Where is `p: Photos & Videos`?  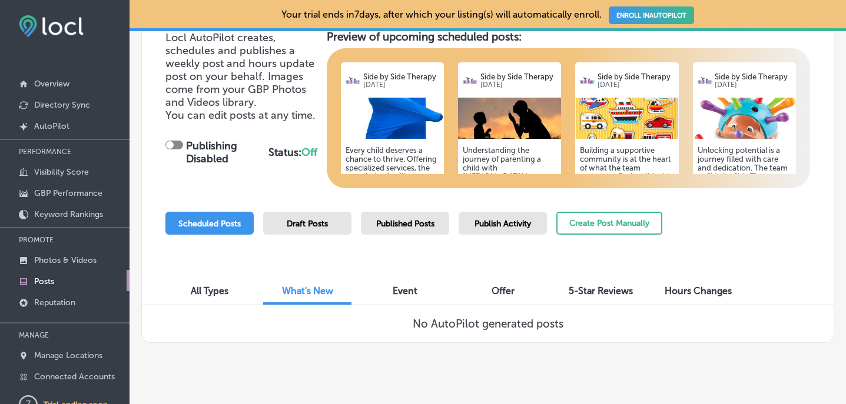
p: Photos & Videos is located at coordinates (65, 260).